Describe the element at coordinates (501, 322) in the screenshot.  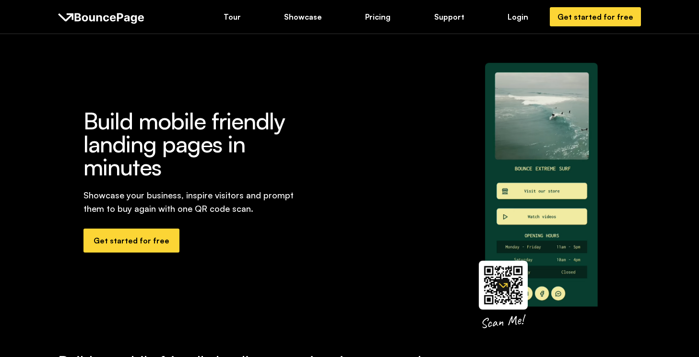
I see `div: Scan Me!` at that location.